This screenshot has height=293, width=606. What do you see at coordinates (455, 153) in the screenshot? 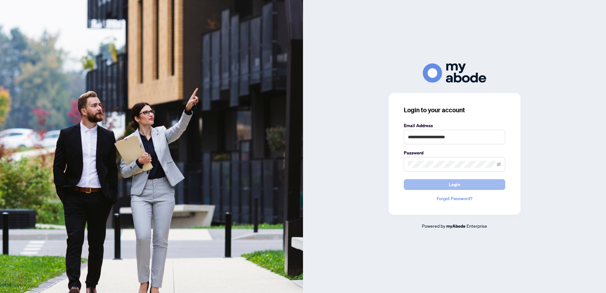
I see `label: Password` at bounding box center [455, 153].